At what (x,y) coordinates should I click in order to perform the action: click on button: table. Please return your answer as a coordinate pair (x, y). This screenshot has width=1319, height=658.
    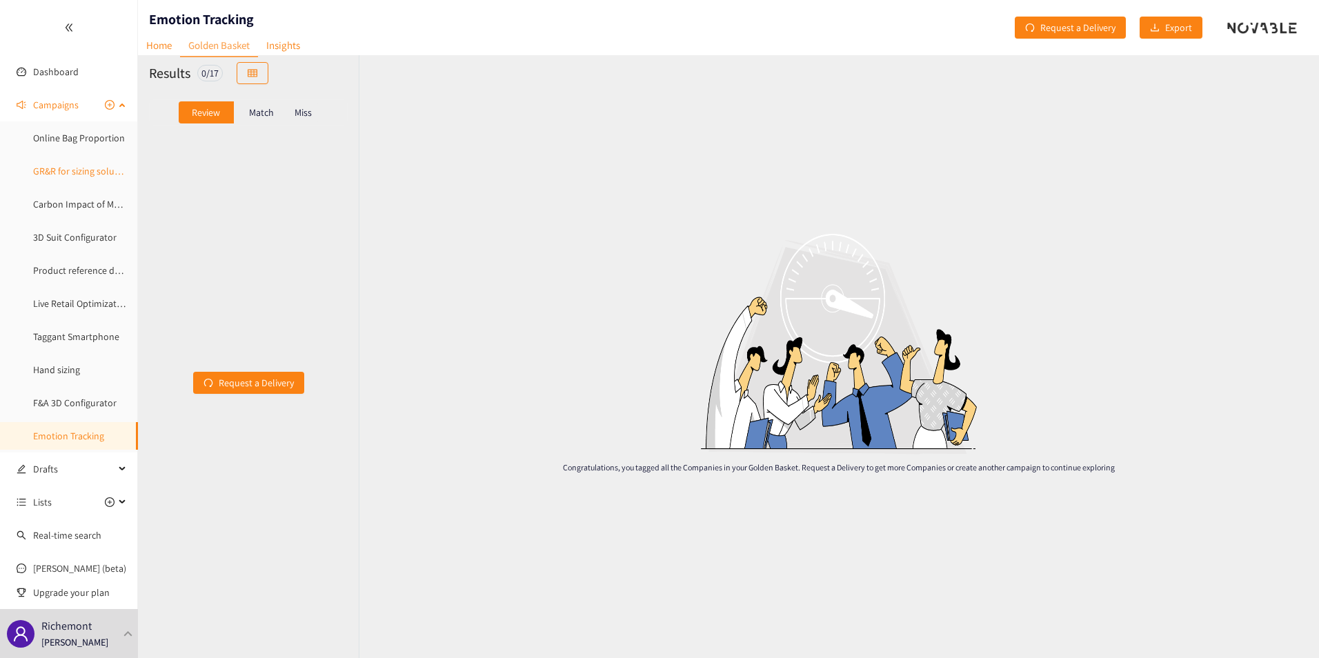
    Looking at the image, I should click on (252, 73).